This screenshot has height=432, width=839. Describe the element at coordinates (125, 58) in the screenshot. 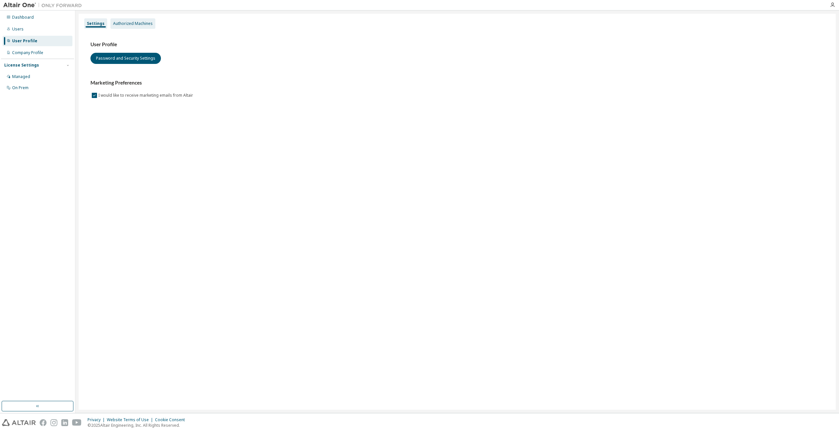

I see `button: Password and Security Settings` at that location.